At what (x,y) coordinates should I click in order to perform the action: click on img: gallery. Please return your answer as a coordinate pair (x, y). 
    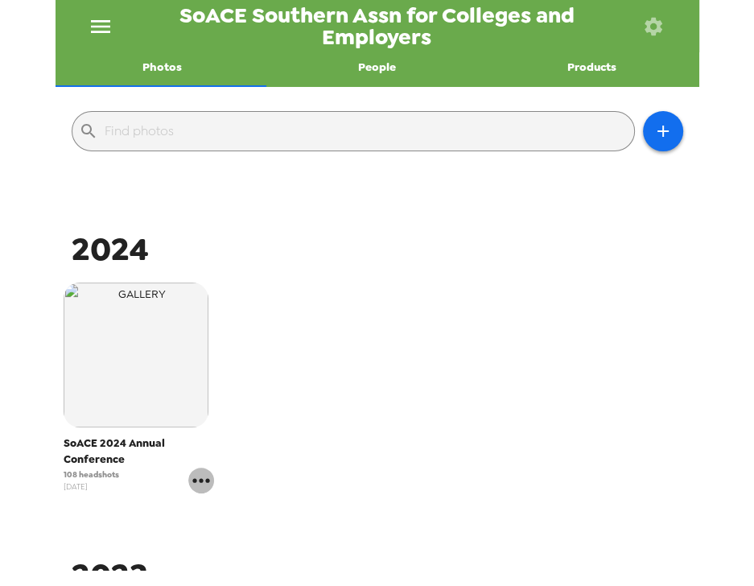
    Looking at the image, I should click on (136, 355).